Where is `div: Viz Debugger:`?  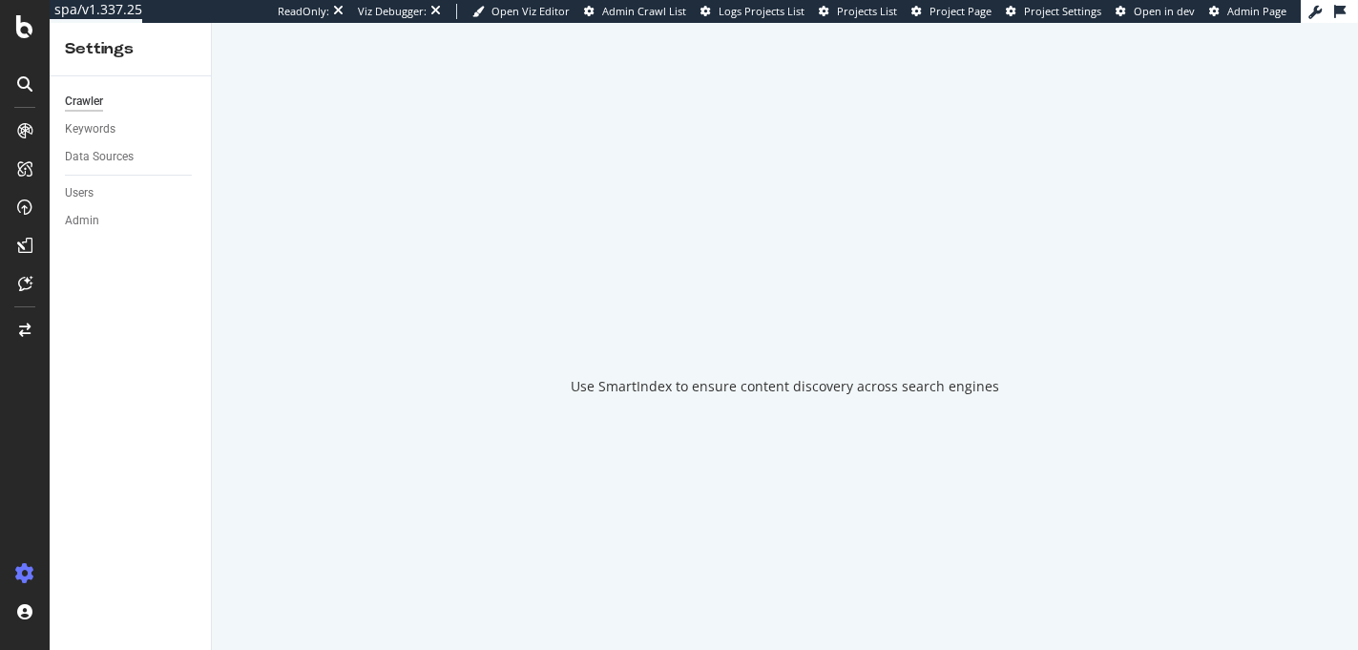
div: Viz Debugger: is located at coordinates (392, 11).